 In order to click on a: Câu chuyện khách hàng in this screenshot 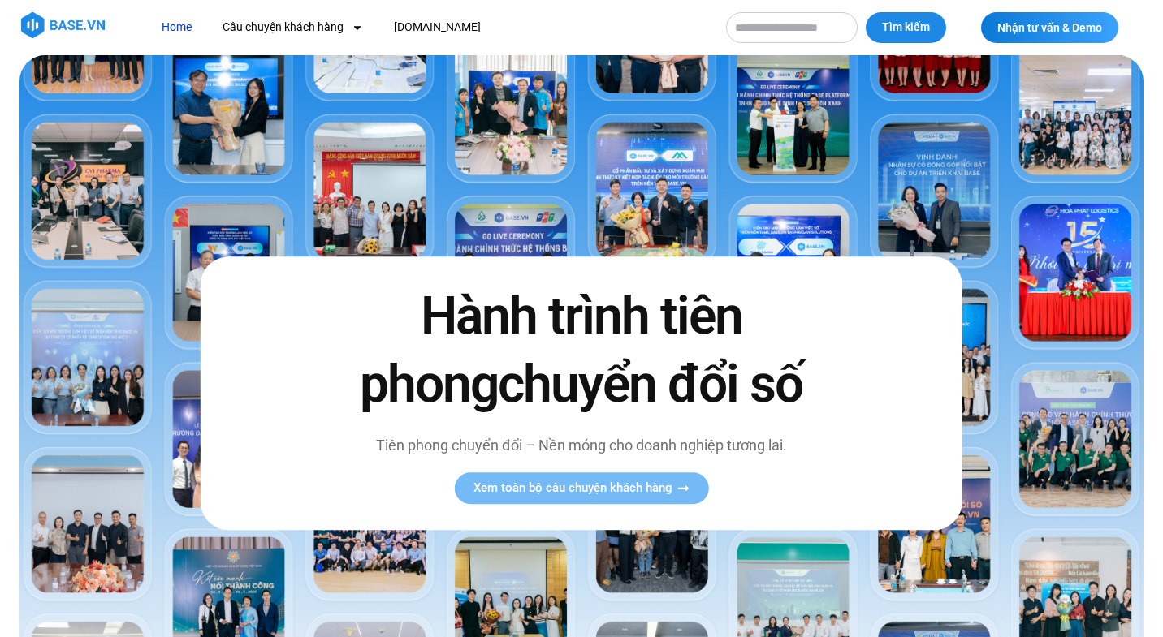, I will do `click(292, 27)`.